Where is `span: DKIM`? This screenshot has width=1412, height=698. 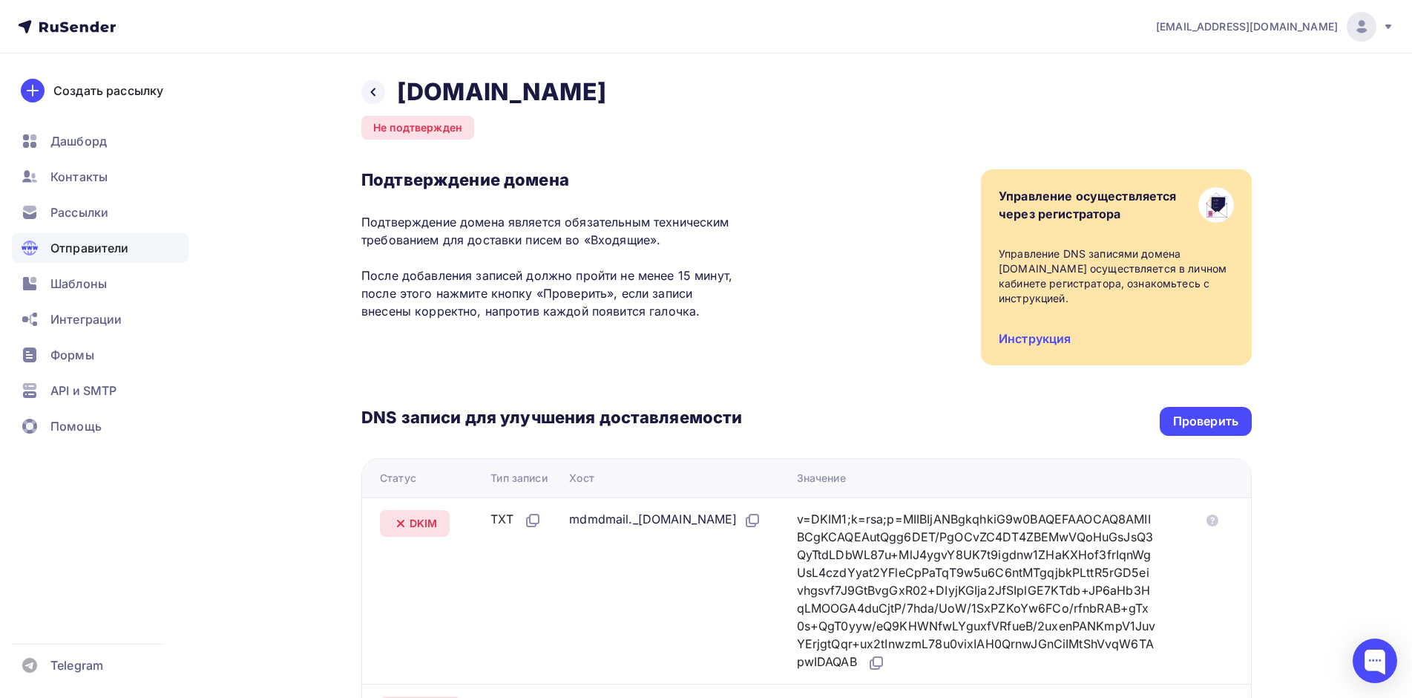
span: DKIM is located at coordinates (424, 523).